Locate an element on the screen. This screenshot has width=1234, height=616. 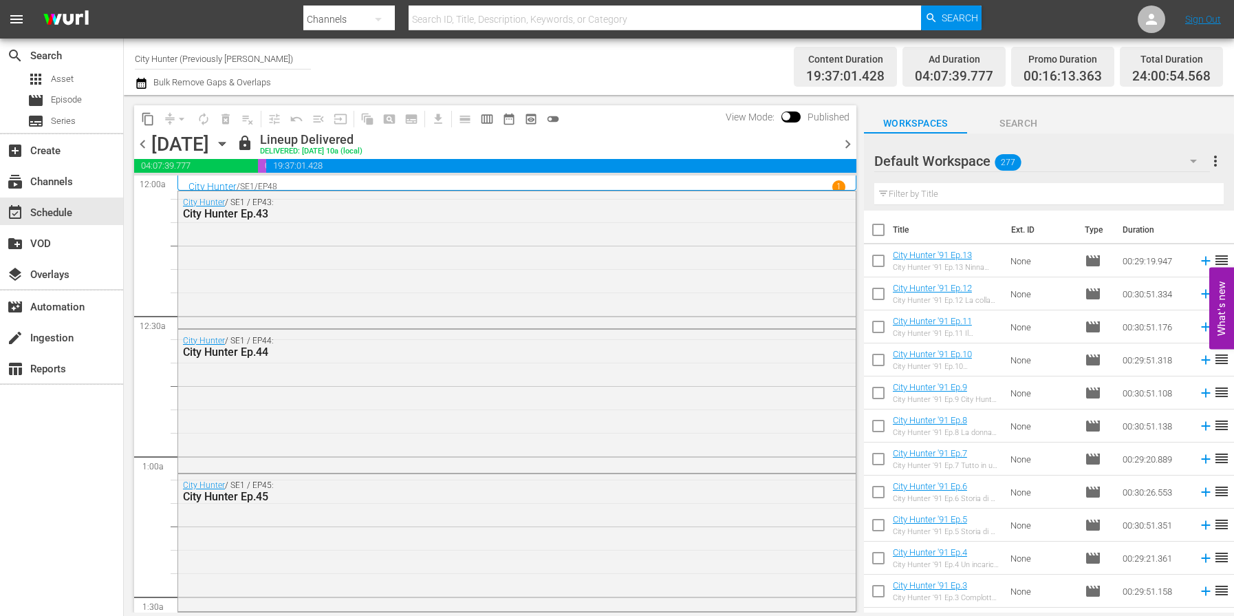
td: 00:30:51.138 is located at coordinates (1155, 426).